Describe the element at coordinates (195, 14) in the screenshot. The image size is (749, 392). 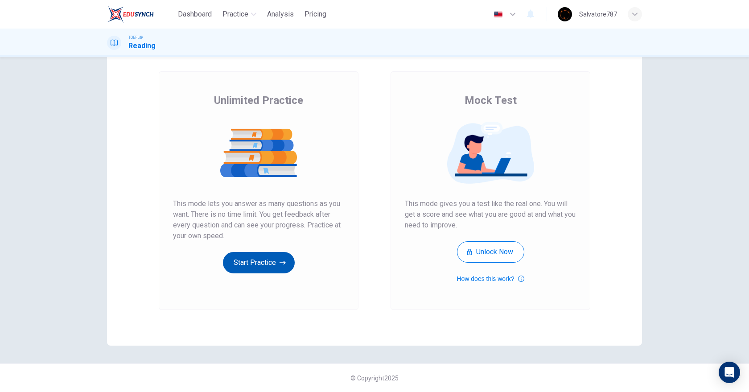
I see `button: Dashboard` at that location.